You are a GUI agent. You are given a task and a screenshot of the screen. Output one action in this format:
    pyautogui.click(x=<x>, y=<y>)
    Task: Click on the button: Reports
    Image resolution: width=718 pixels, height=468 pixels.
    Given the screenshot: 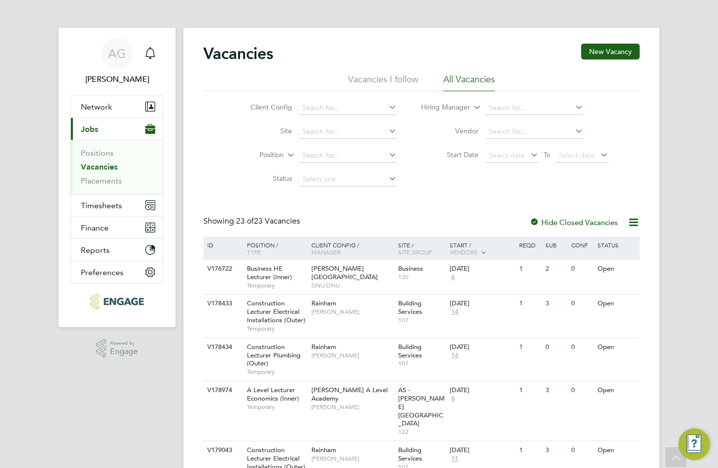 What is the action you would take?
    pyautogui.click(x=117, y=250)
    